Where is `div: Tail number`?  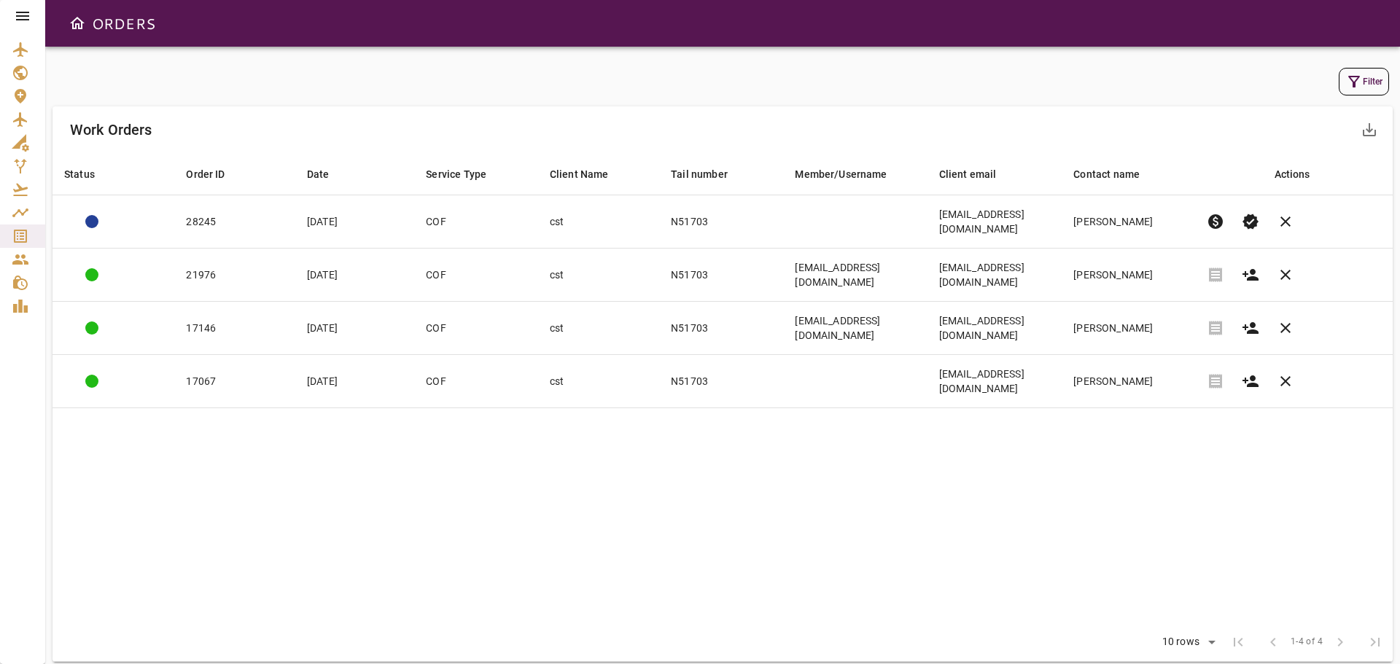
div: Tail number is located at coordinates (699, 174).